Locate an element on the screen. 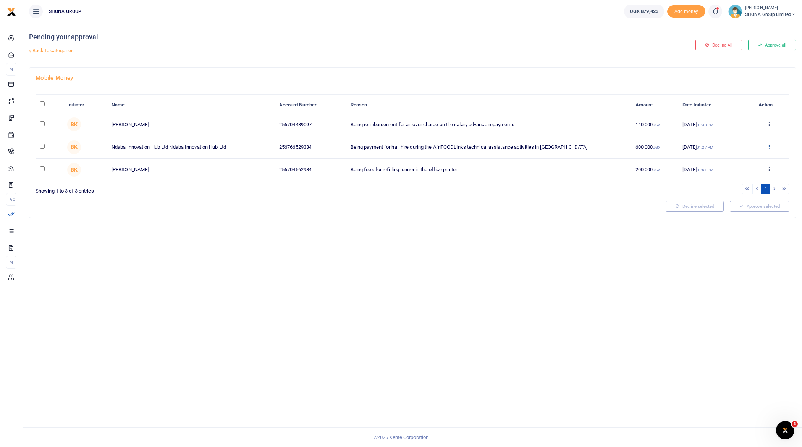 The width and height of the screenshot is (802, 447). td: 256766529334 is located at coordinates (310, 147).